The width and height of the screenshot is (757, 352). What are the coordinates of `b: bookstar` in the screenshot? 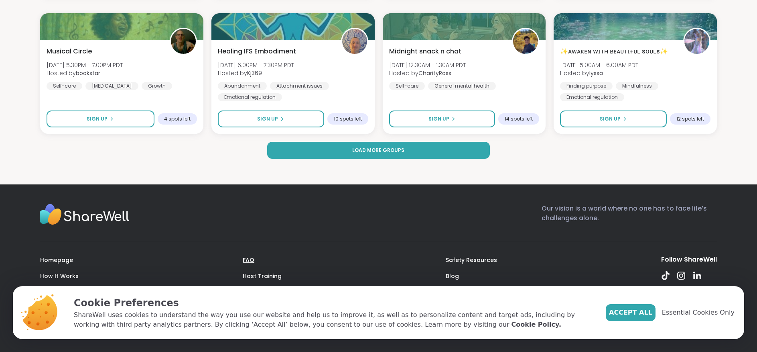 It's located at (88, 73).